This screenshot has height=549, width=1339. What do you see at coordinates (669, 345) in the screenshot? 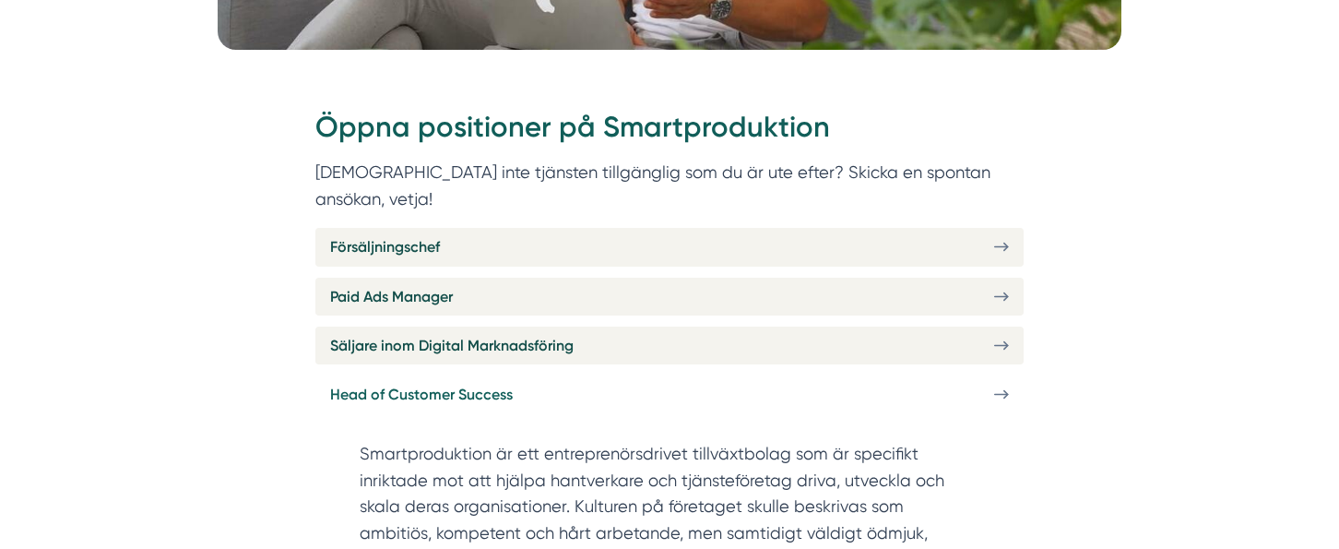
I see `a: Säljare inom Digital Marknadsföring` at bounding box center [669, 345].